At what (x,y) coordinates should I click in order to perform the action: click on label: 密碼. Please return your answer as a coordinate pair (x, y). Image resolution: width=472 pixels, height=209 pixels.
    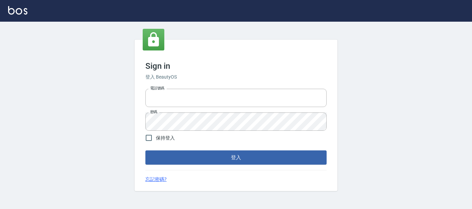
    Looking at the image, I should click on (154, 112).